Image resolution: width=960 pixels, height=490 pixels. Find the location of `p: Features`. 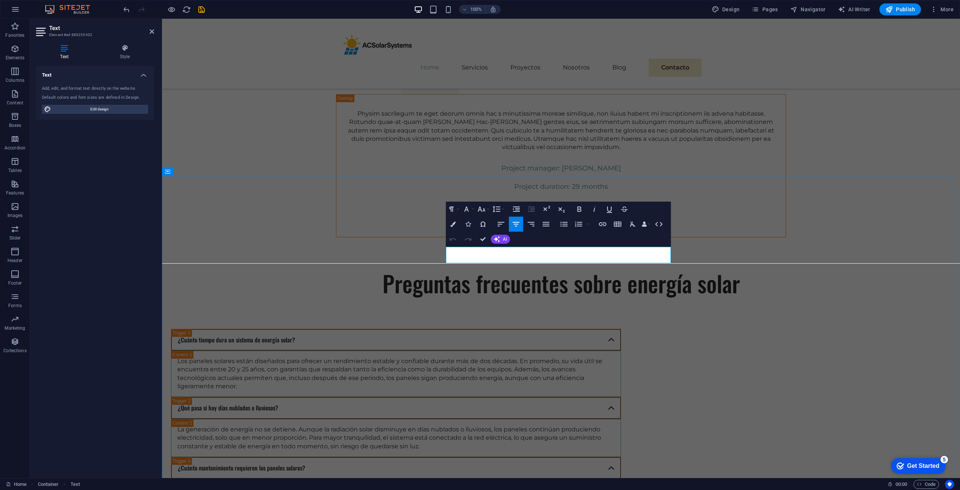

p: Features is located at coordinates (15, 193).